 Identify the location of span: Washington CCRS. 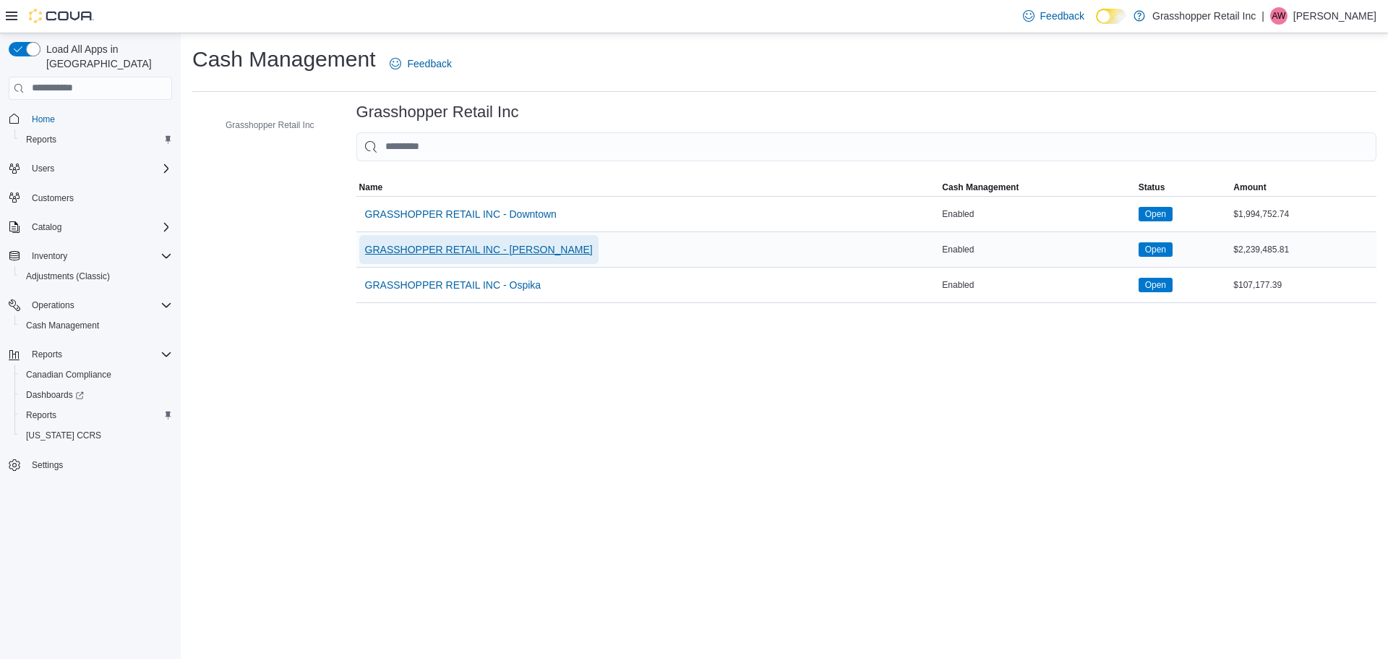
(96, 435).